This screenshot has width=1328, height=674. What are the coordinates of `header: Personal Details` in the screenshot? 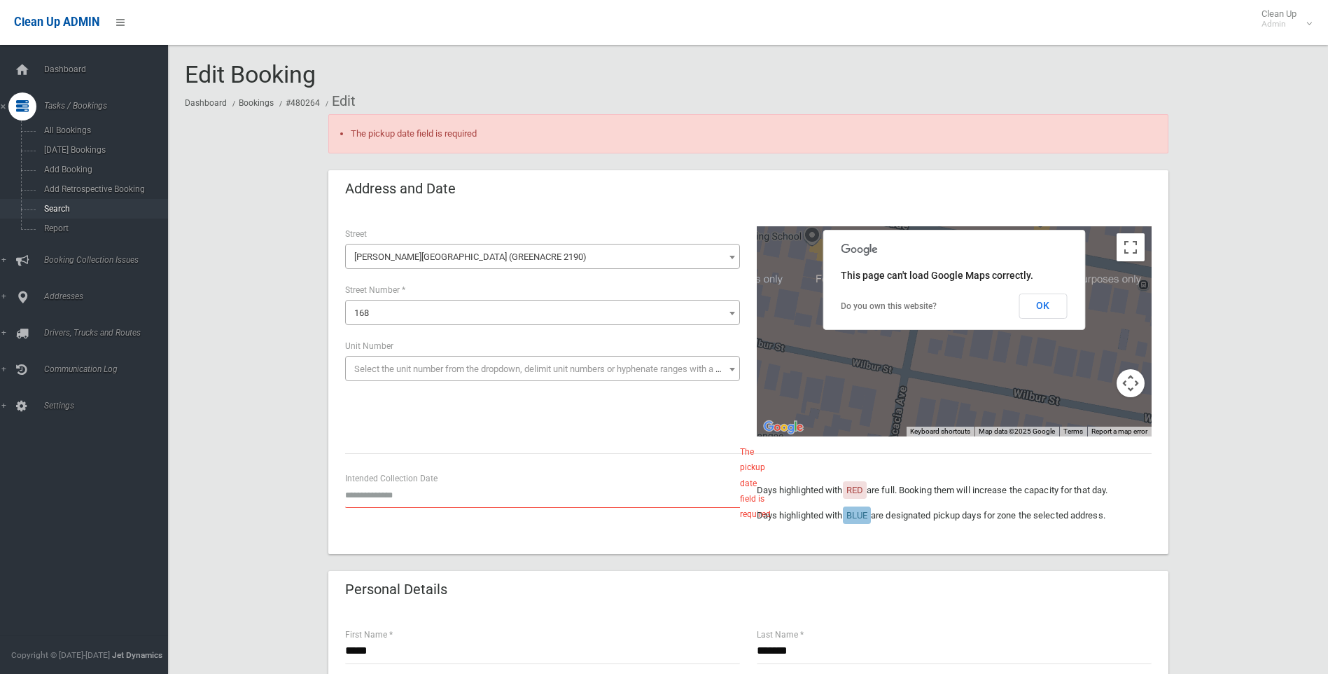 It's located at (396, 589).